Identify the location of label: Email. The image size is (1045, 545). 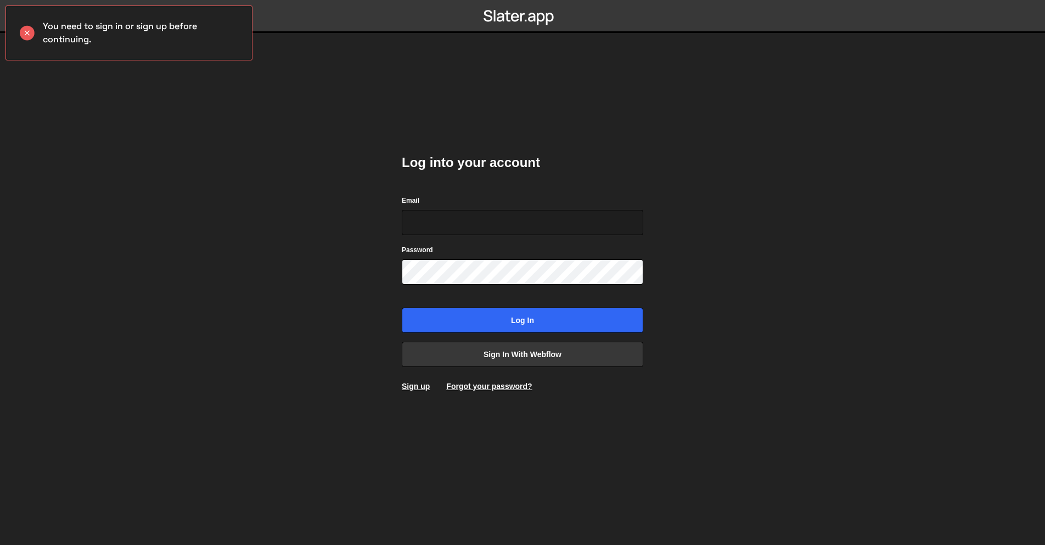
(411, 200).